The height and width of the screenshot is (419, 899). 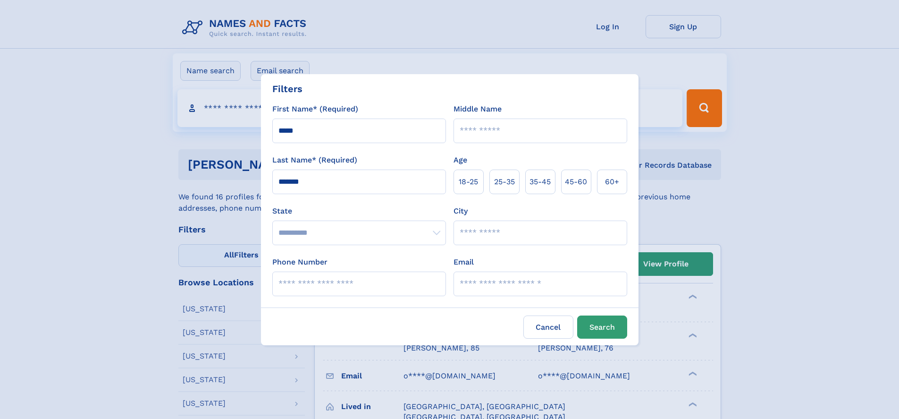 What do you see at coordinates (287, 89) in the screenshot?
I see `div: Filters` at bounding box center [287, 89].